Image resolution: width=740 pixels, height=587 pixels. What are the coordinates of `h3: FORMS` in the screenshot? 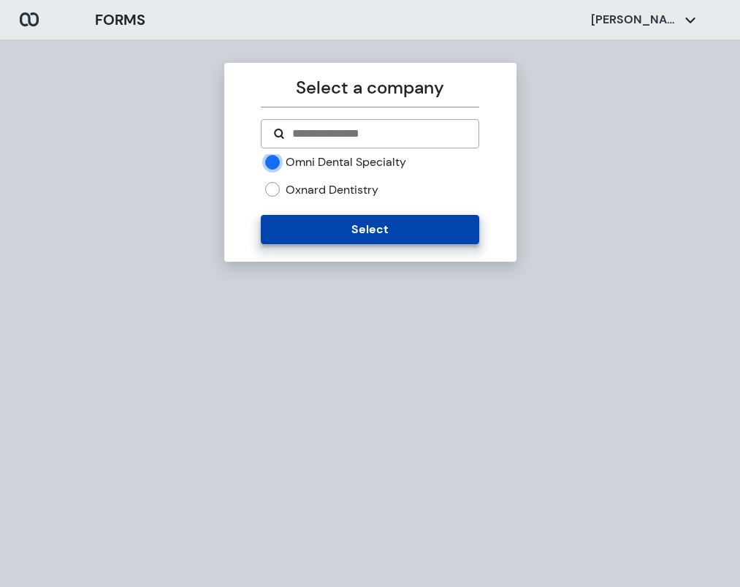 It's located at (120, 20).